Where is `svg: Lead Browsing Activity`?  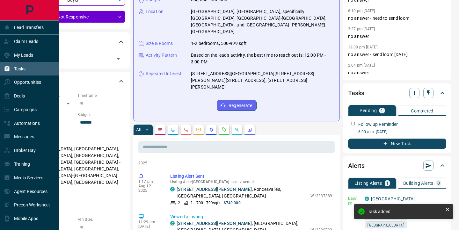
svg: Lead Browsing Activity is located at coordinates (173, 130).